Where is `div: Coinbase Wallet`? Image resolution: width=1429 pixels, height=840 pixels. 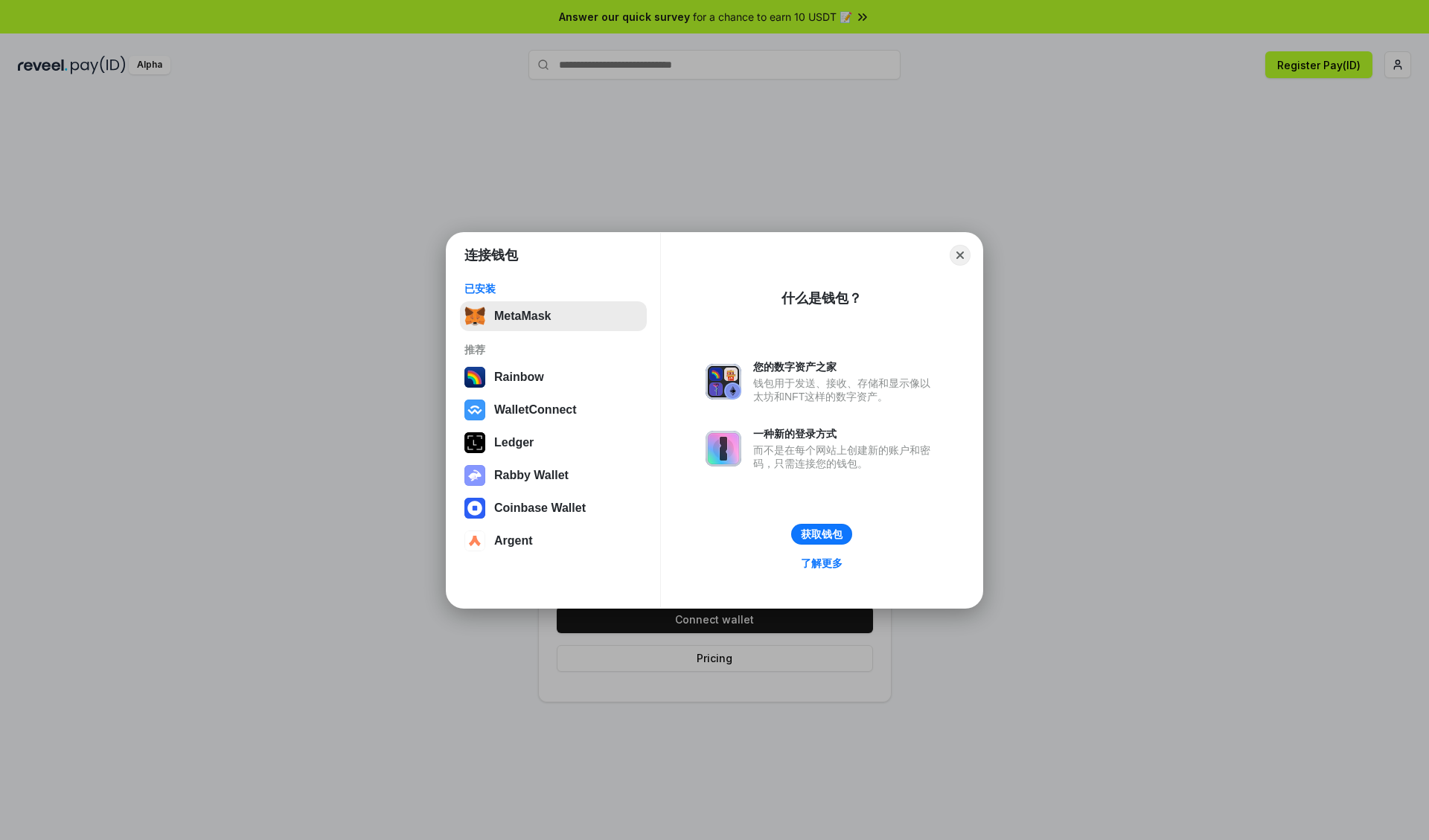
div: Coinbase Wallet is located at coordinates (539, 508).